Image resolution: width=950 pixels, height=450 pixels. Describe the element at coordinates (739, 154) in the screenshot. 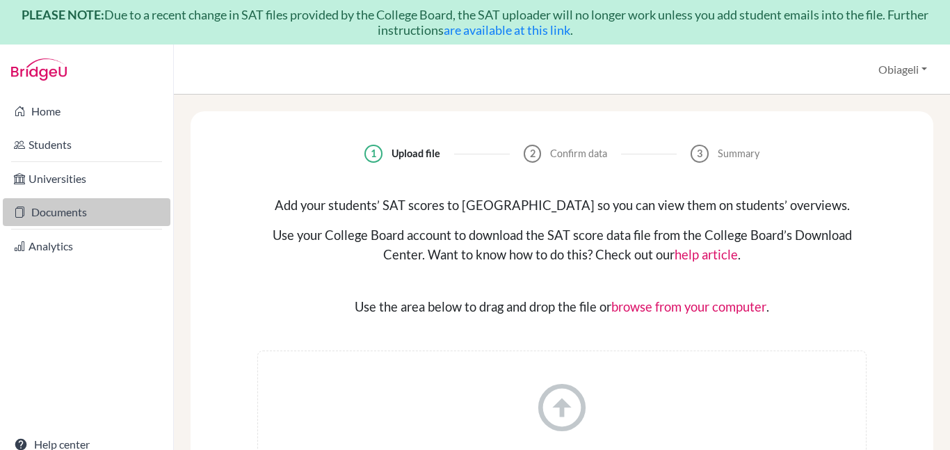

I see `div: Summary` at that location.